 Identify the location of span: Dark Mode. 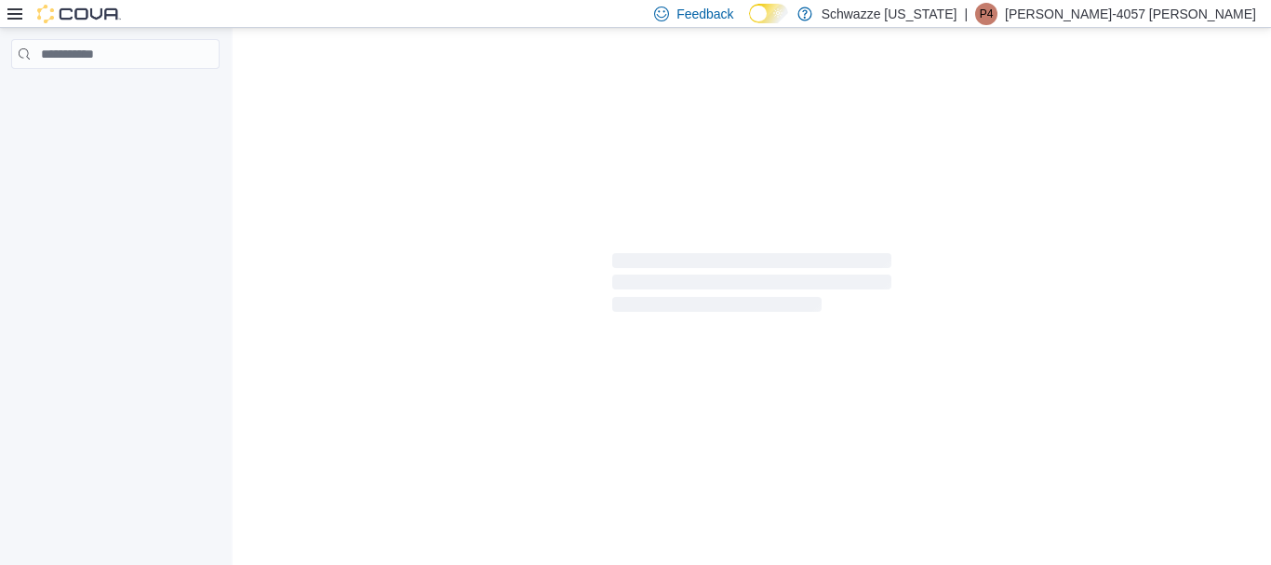
(749, 23).